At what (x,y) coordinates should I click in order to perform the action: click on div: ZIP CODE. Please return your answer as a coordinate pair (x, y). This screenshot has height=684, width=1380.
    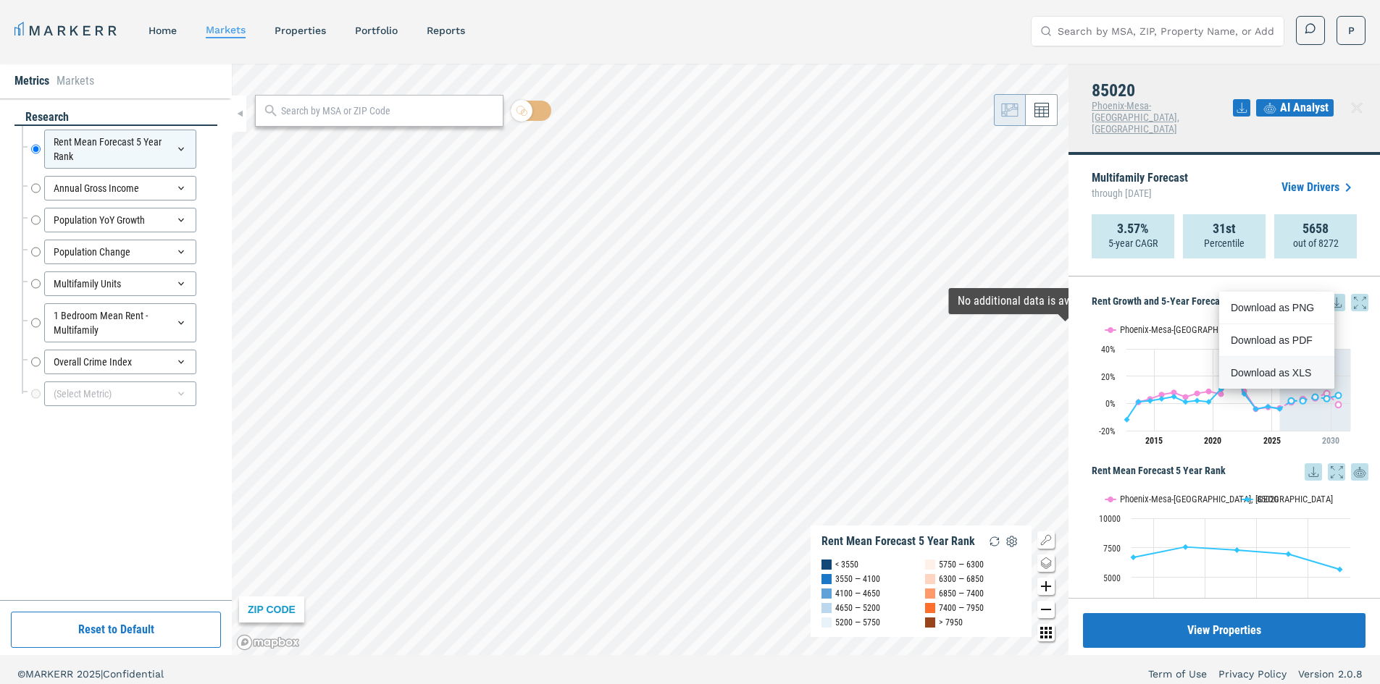
    Looking at the image, I should click on (272, 610).